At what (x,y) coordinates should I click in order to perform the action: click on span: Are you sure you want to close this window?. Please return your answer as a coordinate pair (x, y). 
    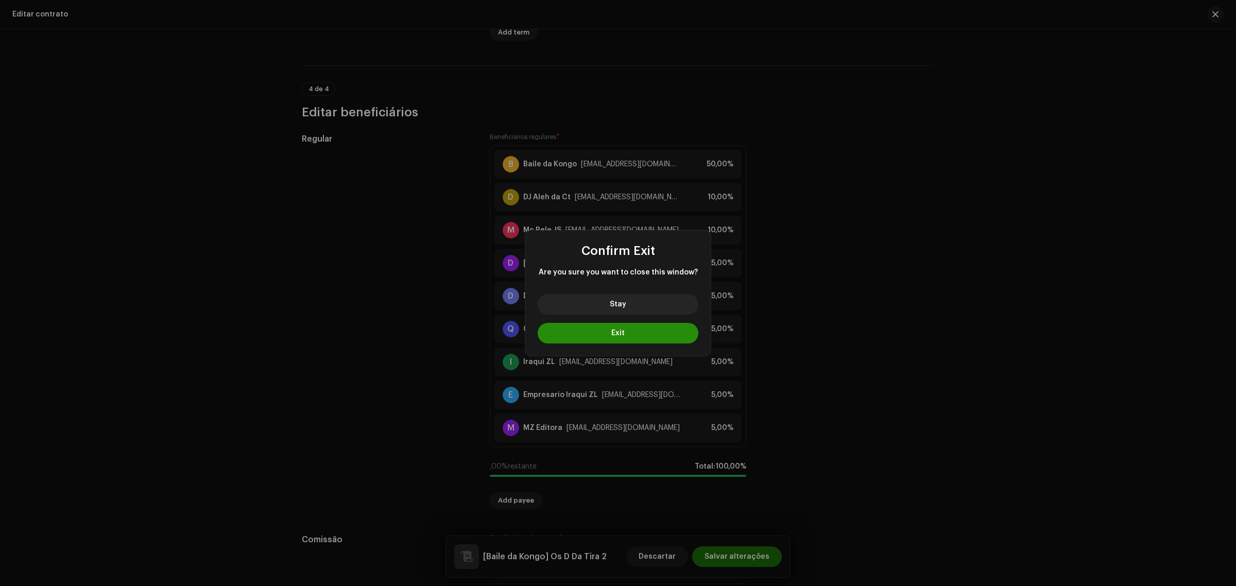
    Looking at the image, I should click on (618, 272).